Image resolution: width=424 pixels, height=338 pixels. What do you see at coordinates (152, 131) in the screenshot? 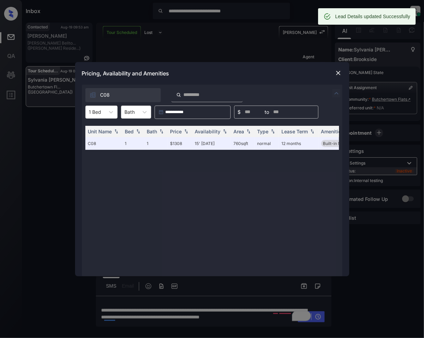
I see `div: Bath` at bounding box center [152, 131].